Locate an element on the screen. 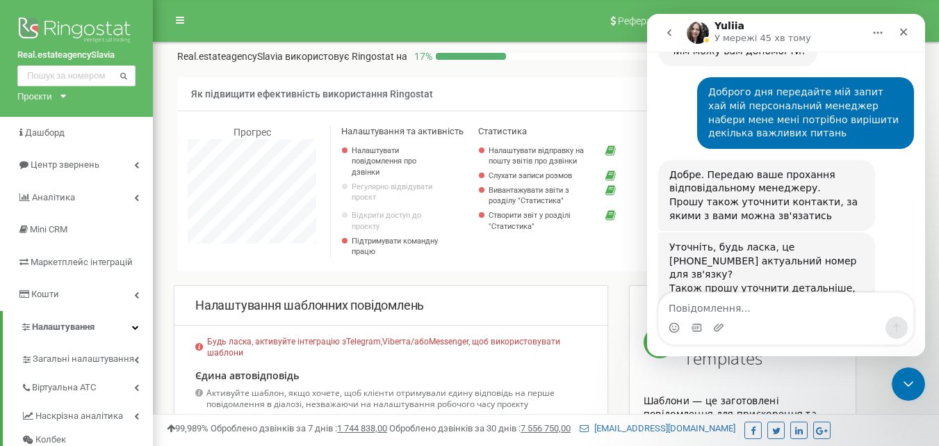 Image resolution: width=939 pixels, height=446 pixels. span: Реферальна програма is located at coordinates (670, 21).